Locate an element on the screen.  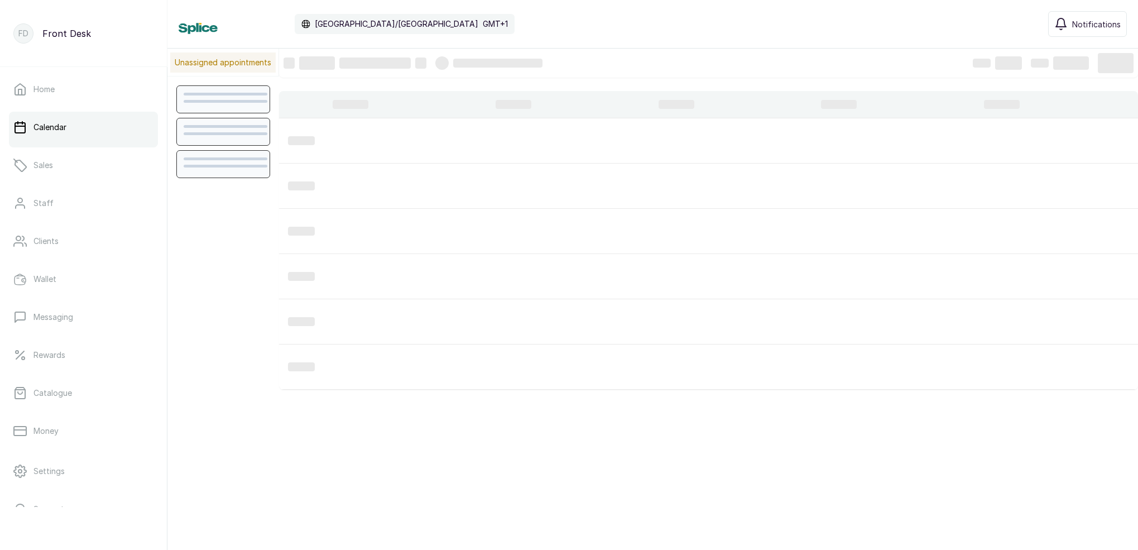
a: Calendar is located at coordinates (83, 127).